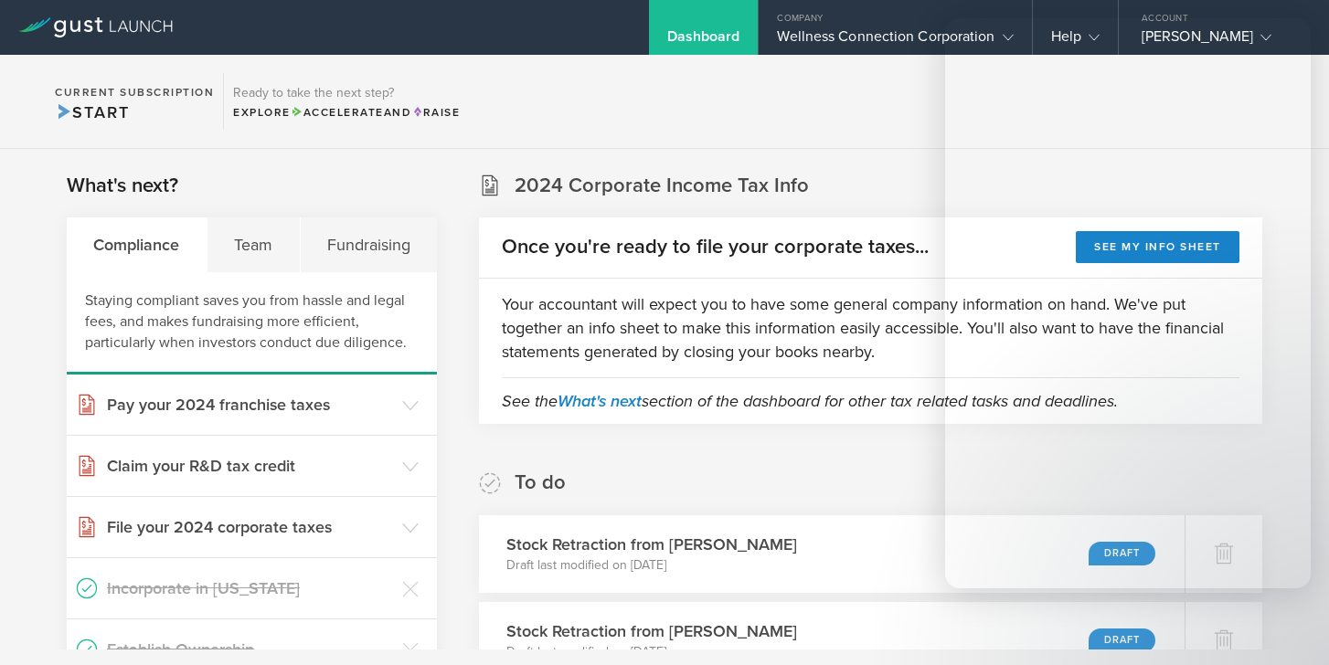  What do you see at coordinates (346, 112) in the screenshot?
I see `div: Explore` at bounding box center [346, 112].